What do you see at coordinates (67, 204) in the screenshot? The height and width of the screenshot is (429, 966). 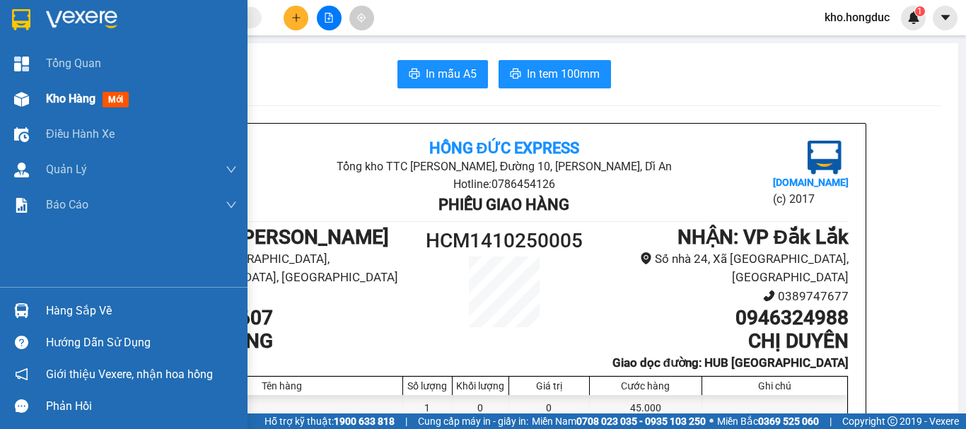 I see `span: Báo cáo` at bounding box center [67, 204].